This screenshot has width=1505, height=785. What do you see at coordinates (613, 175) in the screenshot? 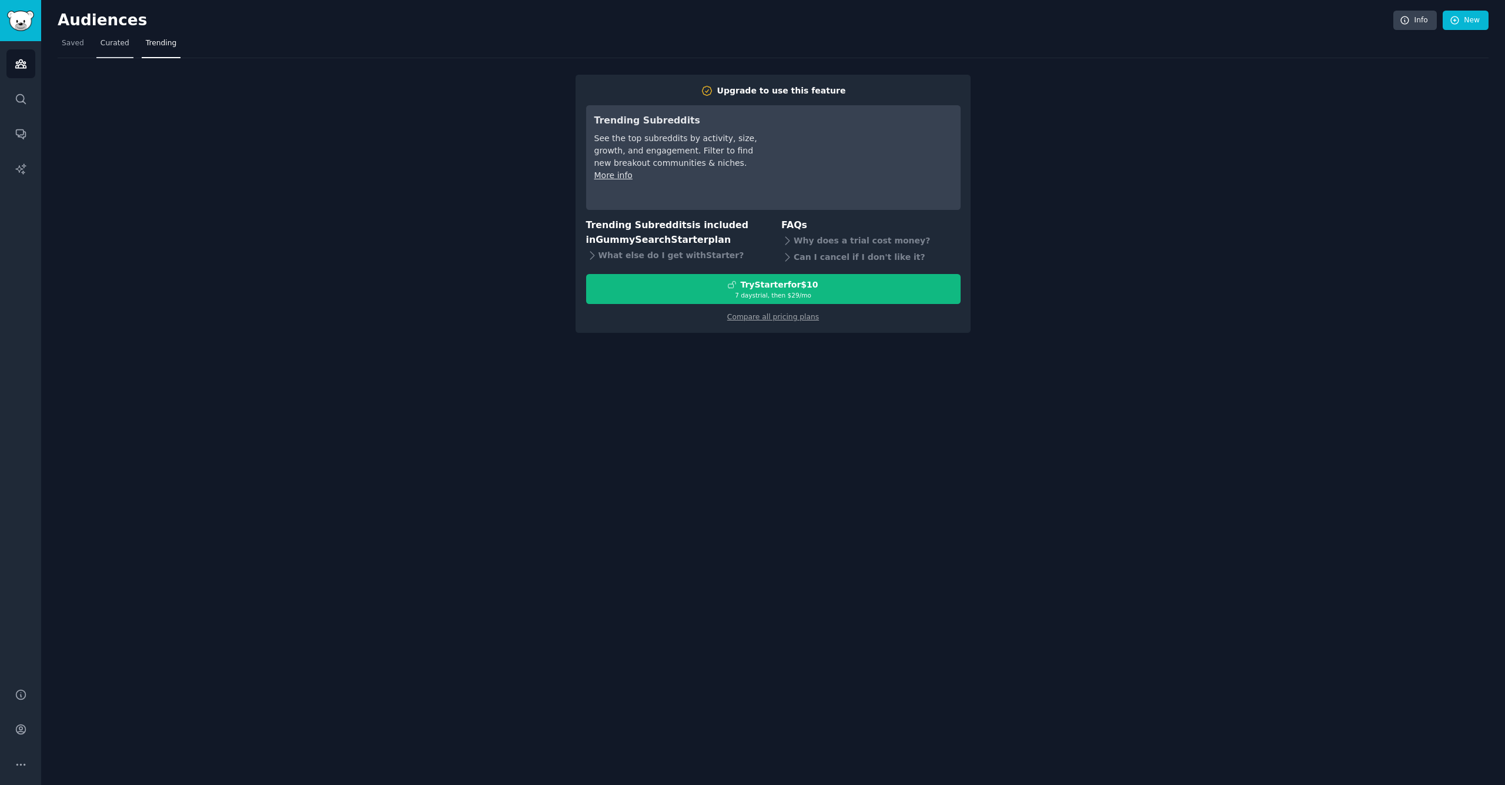
I see `a: More info` at bounding box center [613, 175].